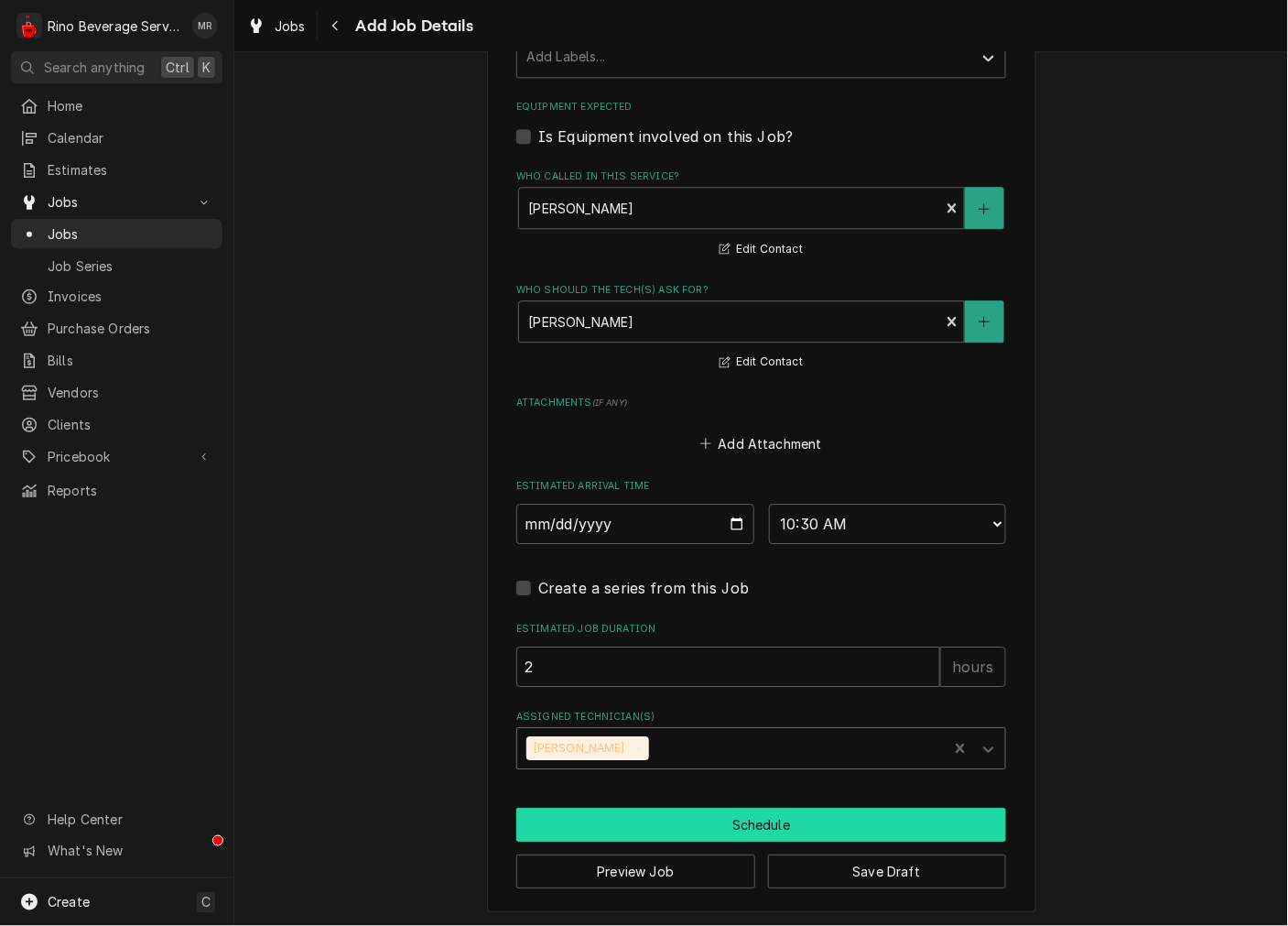  I want to click on span: Invoices, so click(130, 296).